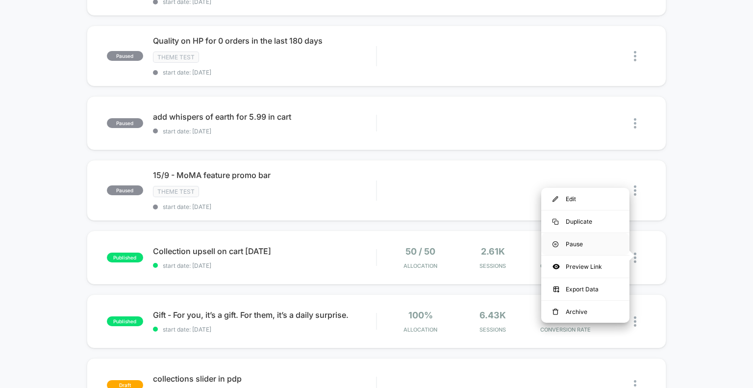 The image size is (753, 388). What do you see at coordinates (265, 378) in the screenshot?
I see `span: collections slider in pdp` at bounding box center [265, 378].